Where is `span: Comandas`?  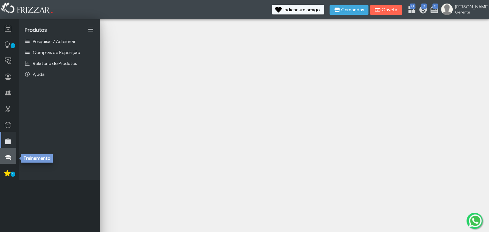 span: Comandas is located at coordinates (352, 10).